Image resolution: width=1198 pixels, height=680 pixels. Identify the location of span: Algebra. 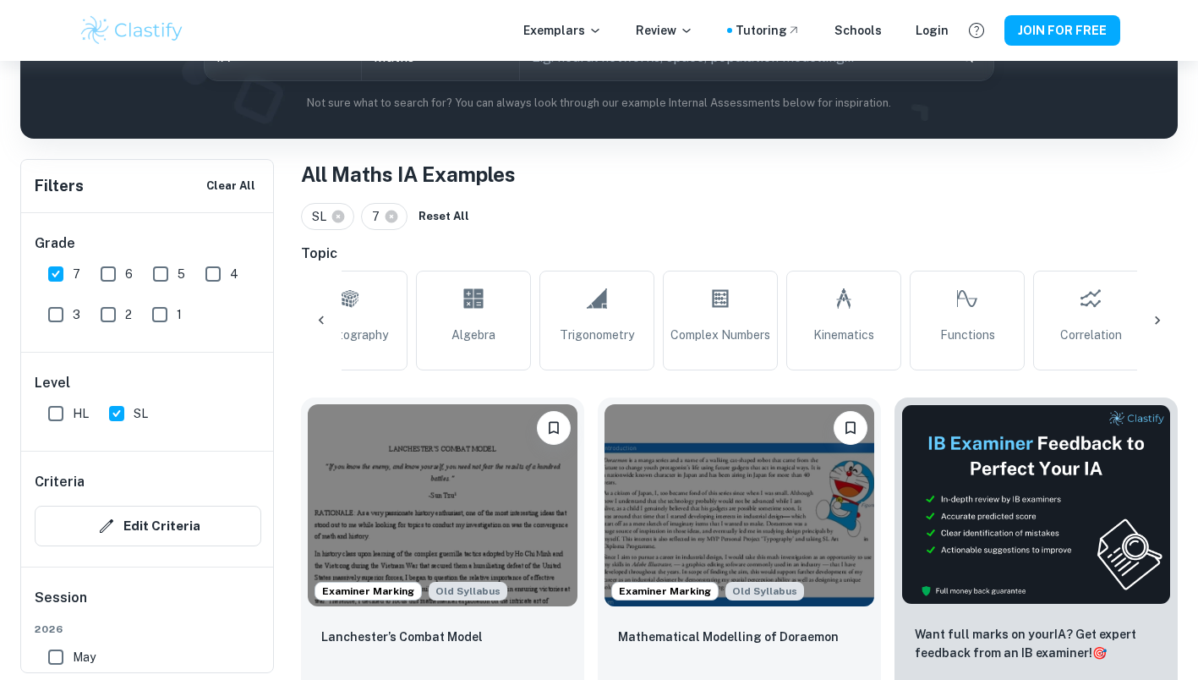
(473, 335).